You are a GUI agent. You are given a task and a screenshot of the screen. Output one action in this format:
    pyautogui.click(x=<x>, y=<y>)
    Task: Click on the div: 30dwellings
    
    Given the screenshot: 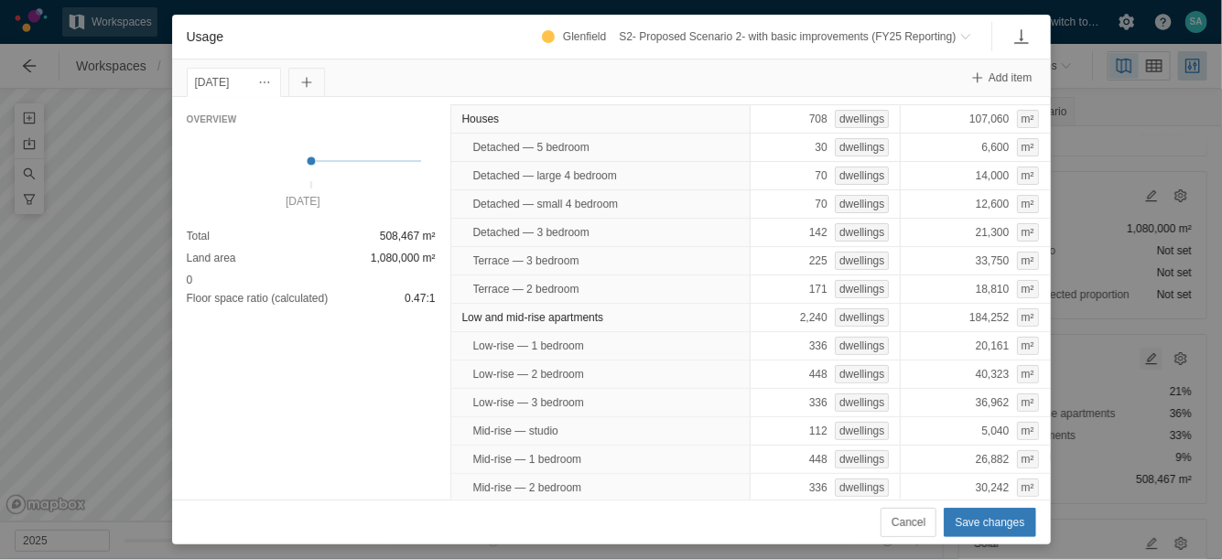 What is the action you would take?
    pyautogui.click(x=825, y=147)
    